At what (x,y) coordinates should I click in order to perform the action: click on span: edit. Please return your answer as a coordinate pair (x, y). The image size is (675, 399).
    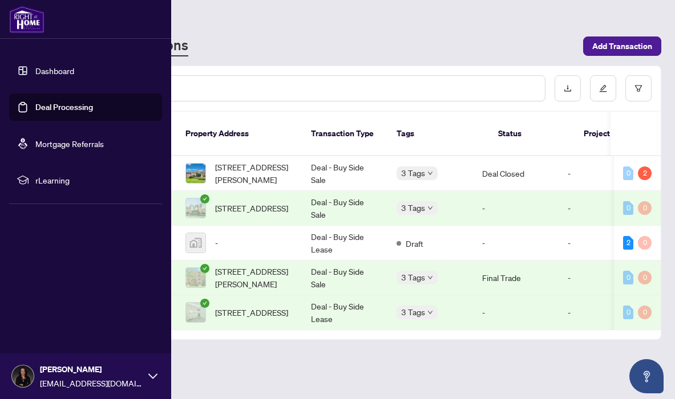
    Looking at the image, I should click on (603, 88).